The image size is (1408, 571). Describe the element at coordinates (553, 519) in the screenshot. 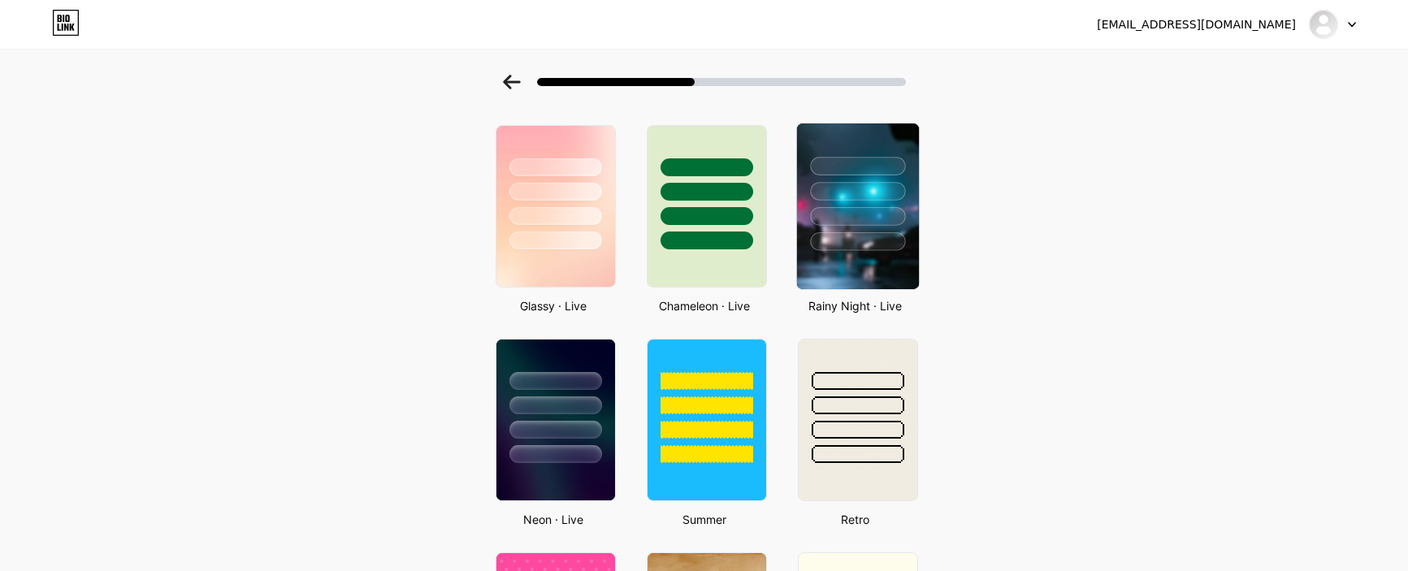

I see `div: Neon · Live` at that location.